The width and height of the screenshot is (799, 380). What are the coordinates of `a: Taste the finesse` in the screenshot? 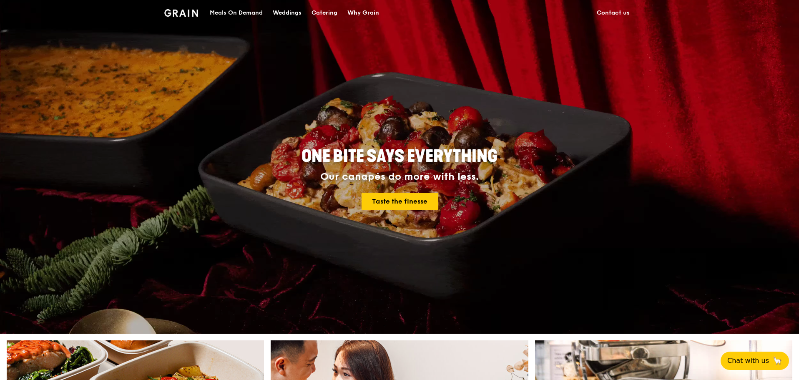 It's located at (400, 201).